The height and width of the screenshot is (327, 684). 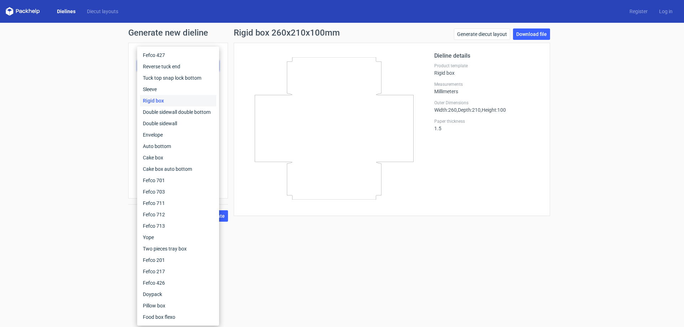 What do you see at coordinates (178, 78) in the screenshot?
I see `div: Tuck top snap lock bottom` at bounding box center [178, 78].